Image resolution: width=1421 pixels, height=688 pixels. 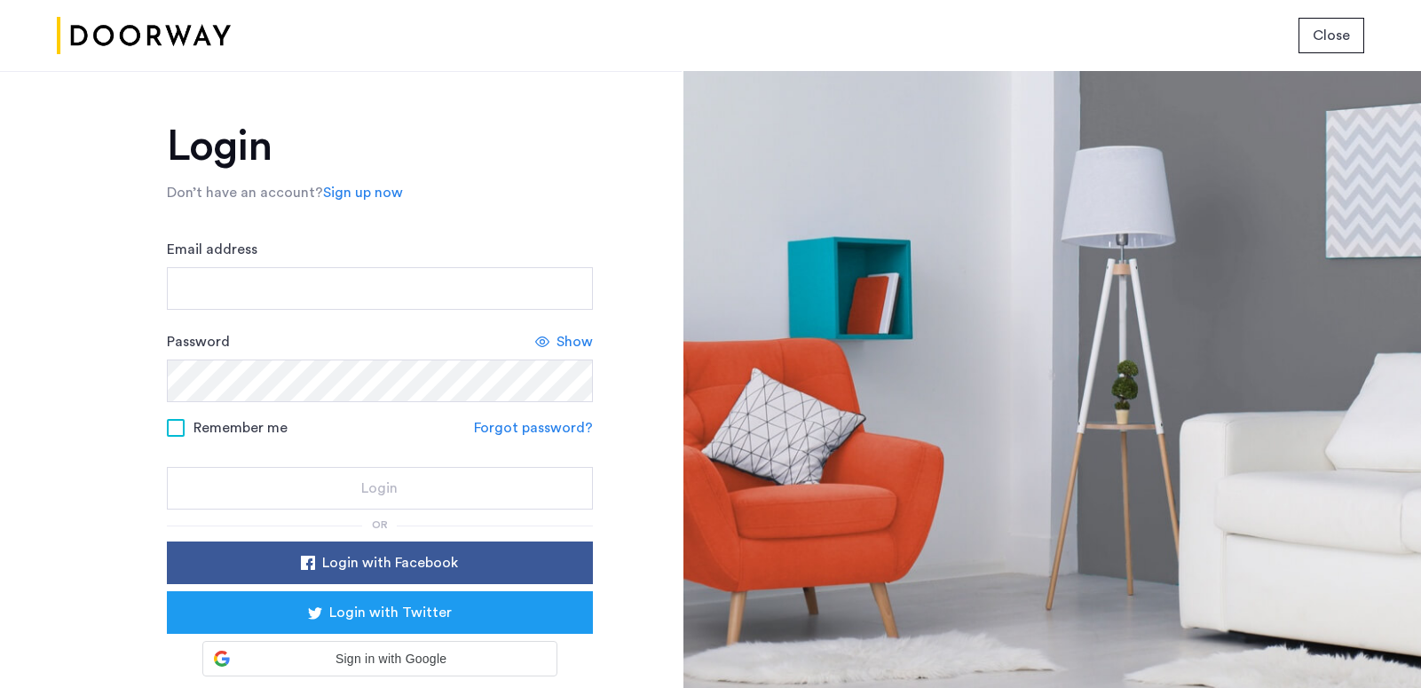 What do you see at coordinates (534, 428) in the screenshot?
I see `a: Forgot password?` at bounding box center [534, 428].